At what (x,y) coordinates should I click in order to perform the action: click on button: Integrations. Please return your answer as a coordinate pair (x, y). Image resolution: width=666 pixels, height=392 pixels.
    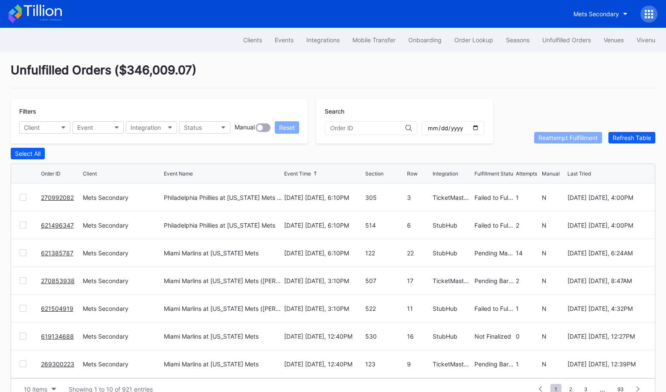
    Looking at the image, I should click on (323, 40).